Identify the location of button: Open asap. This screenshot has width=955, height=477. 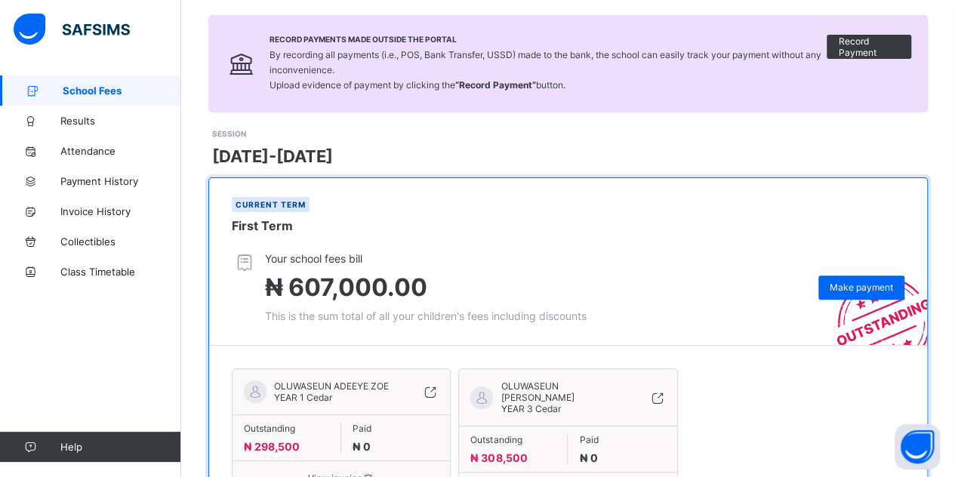
(917, 447).